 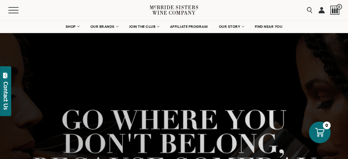 I want to click on span: FIND NEAR YOU, so click(x=269, y=27).